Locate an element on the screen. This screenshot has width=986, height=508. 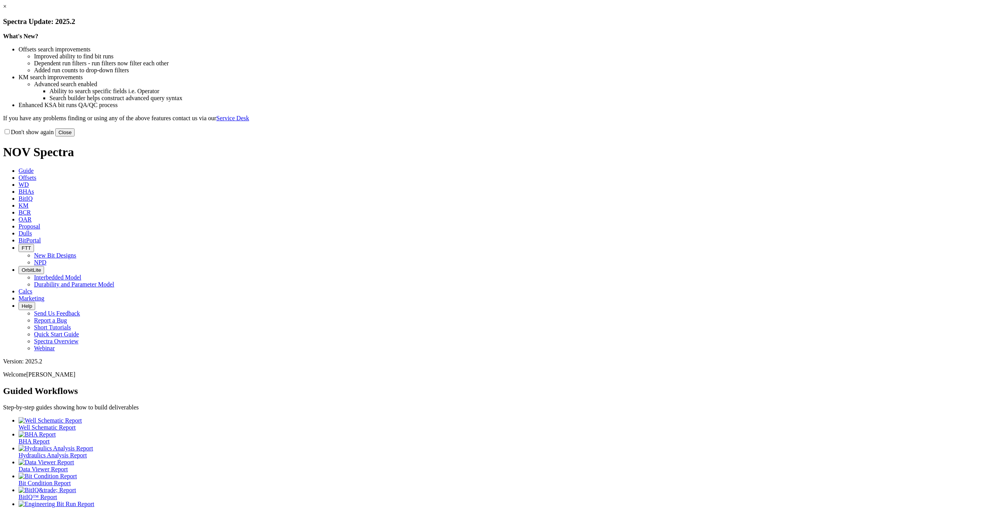
span: Well Schematic Report is located at coordinates (47, 427).